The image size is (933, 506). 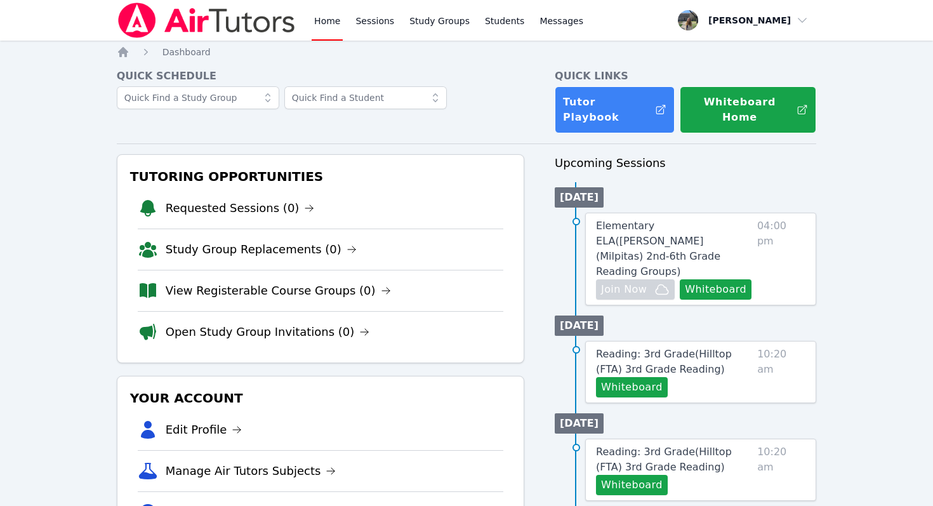 I want to click on a: Dashboard, so click(x=187, y=52).